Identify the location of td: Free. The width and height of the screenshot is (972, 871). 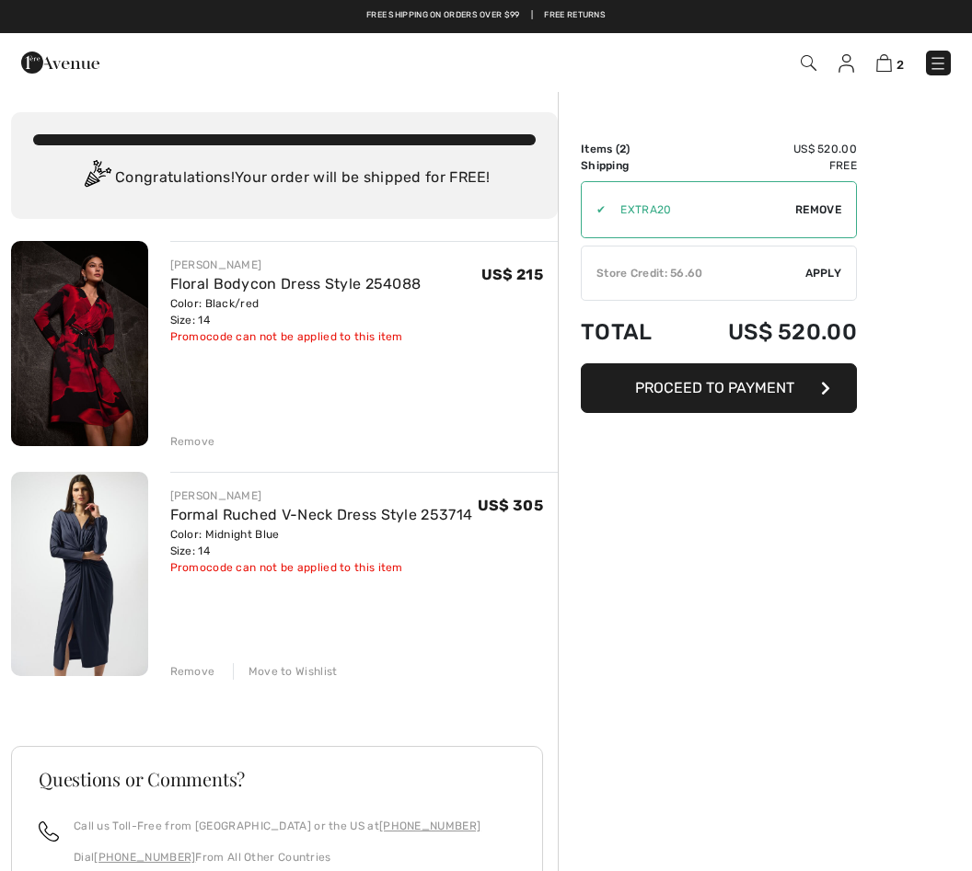
(767, 166).